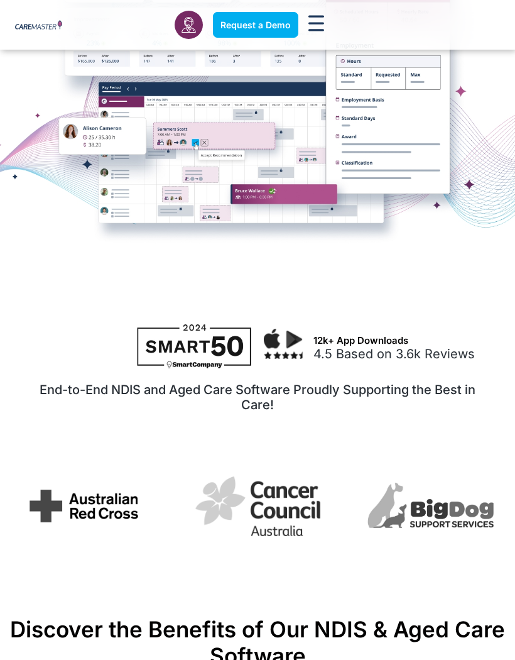 This screenshot has height=660, width=515. What do you see at coordinates (258, 508) in the screenshot?
I see `div: Image Carousel` at bounding box center [258, 508].